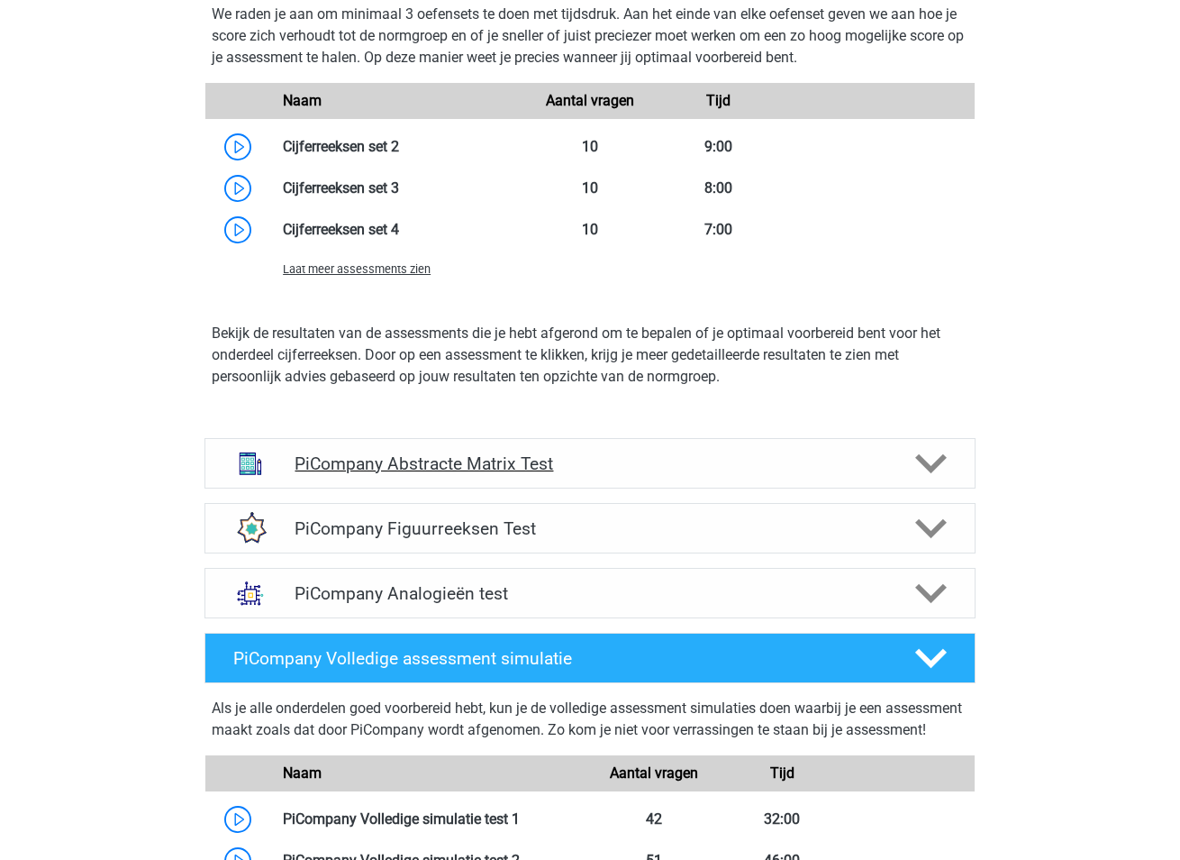  I want to click on a: PiCompany Volledige assessment simulatie, so click(590, 658).